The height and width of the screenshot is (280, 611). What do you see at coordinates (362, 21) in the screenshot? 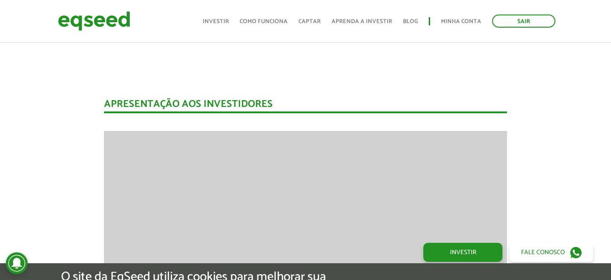
I see `a: Aprenda a investir` at bounding box center [362, 21].